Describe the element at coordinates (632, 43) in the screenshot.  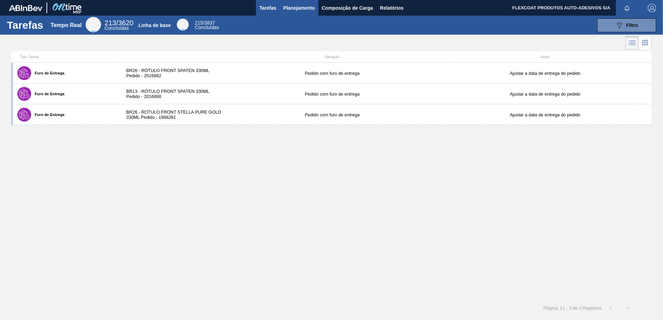
I see `div: Visão em Lista` at that location.